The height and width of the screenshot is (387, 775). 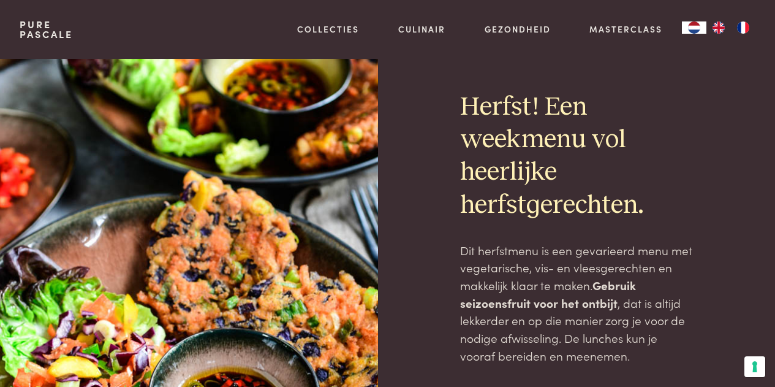 What do you see at coordinates (743, 28) in the screenshot?
I see `a: FR` at bounding box center [743, 28].